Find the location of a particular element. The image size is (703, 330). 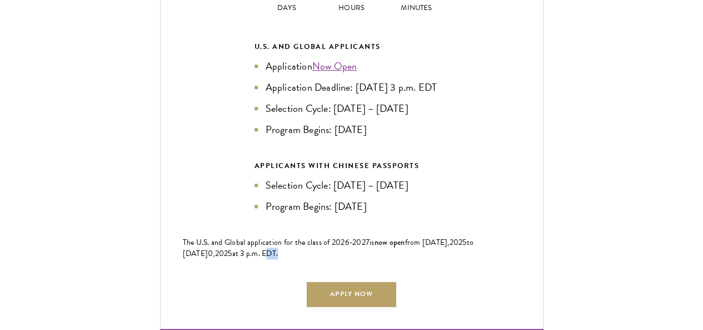

p: Days is located at coordinates (287, 8).